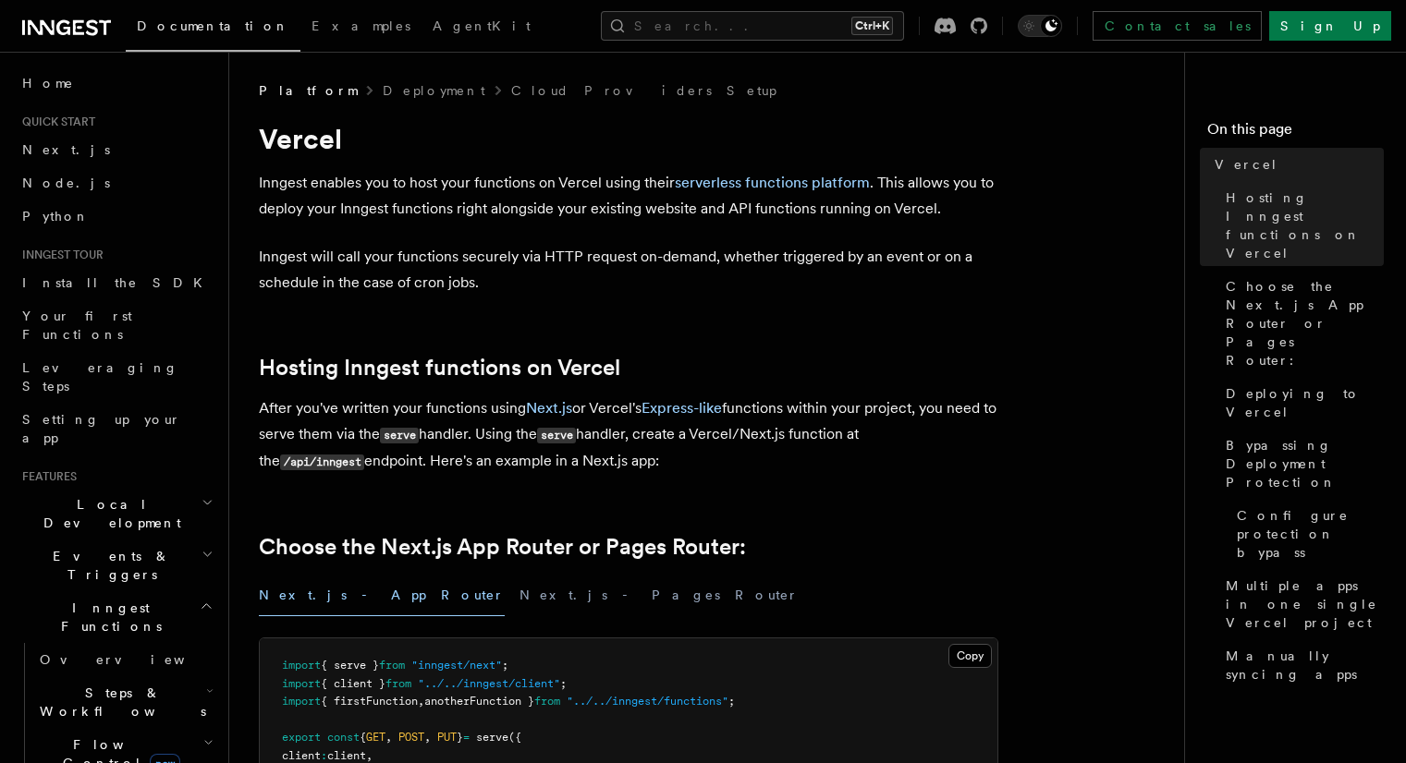  I want to click on a: Python, so click(116, 216).